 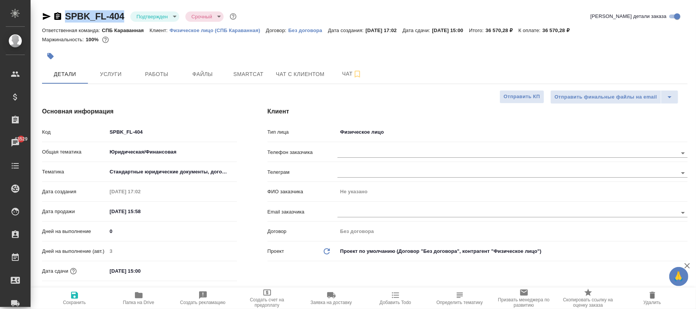 I want to click on span: Определить тематику, so click(x=460, y=303).